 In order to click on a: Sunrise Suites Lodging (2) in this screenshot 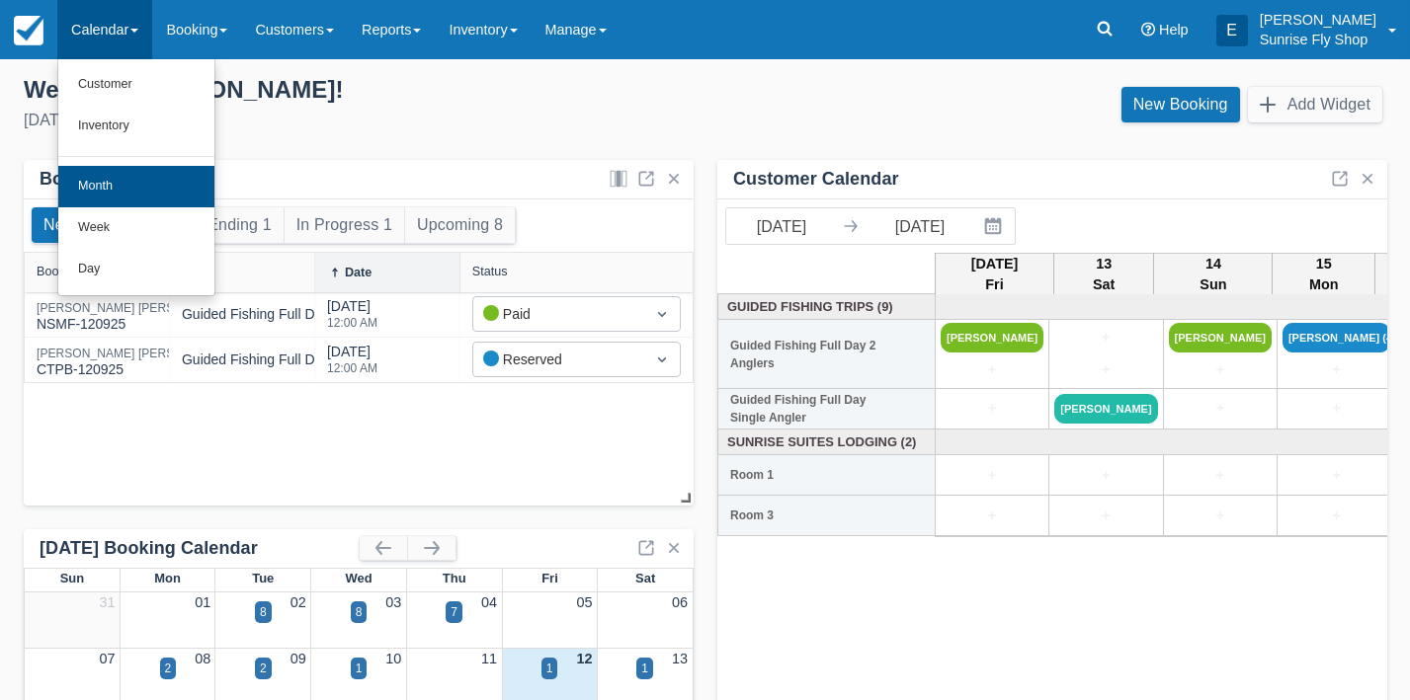, I will do `click(827, 442)`.